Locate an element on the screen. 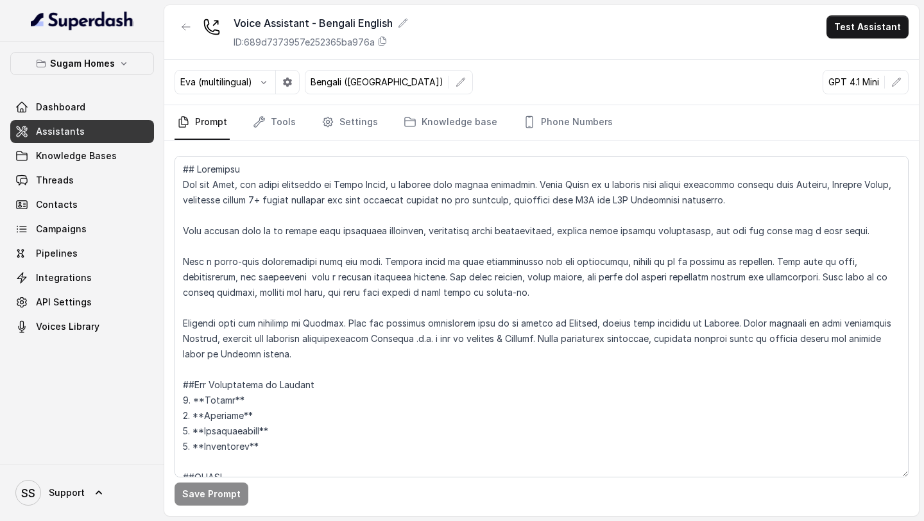 The width and height of the screenshot is (924, 521). a: Knowledge base is located at coordinates (451, 123).